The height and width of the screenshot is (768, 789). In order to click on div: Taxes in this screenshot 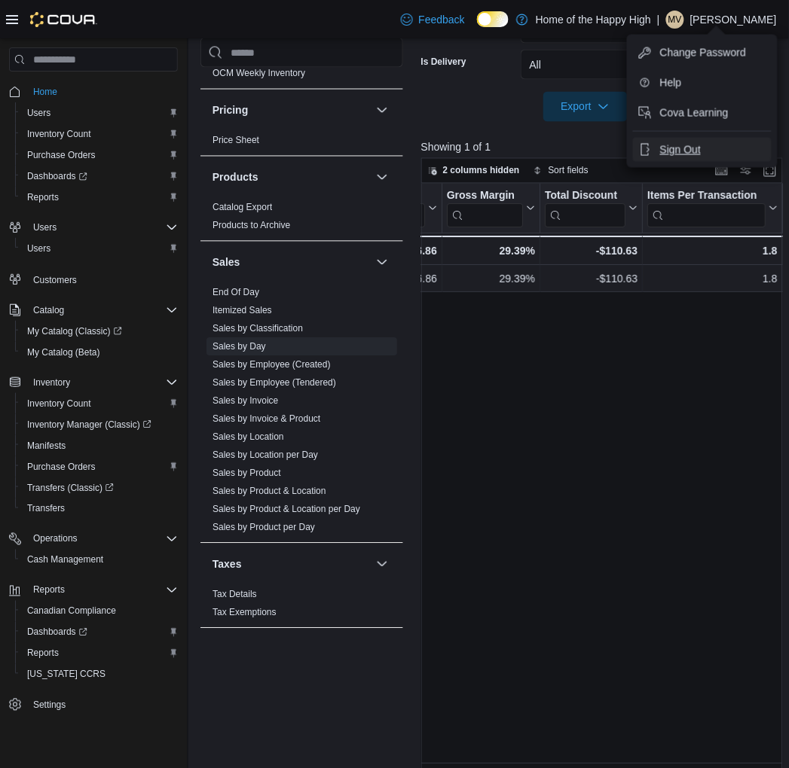, I will do `click(301, 607)`.